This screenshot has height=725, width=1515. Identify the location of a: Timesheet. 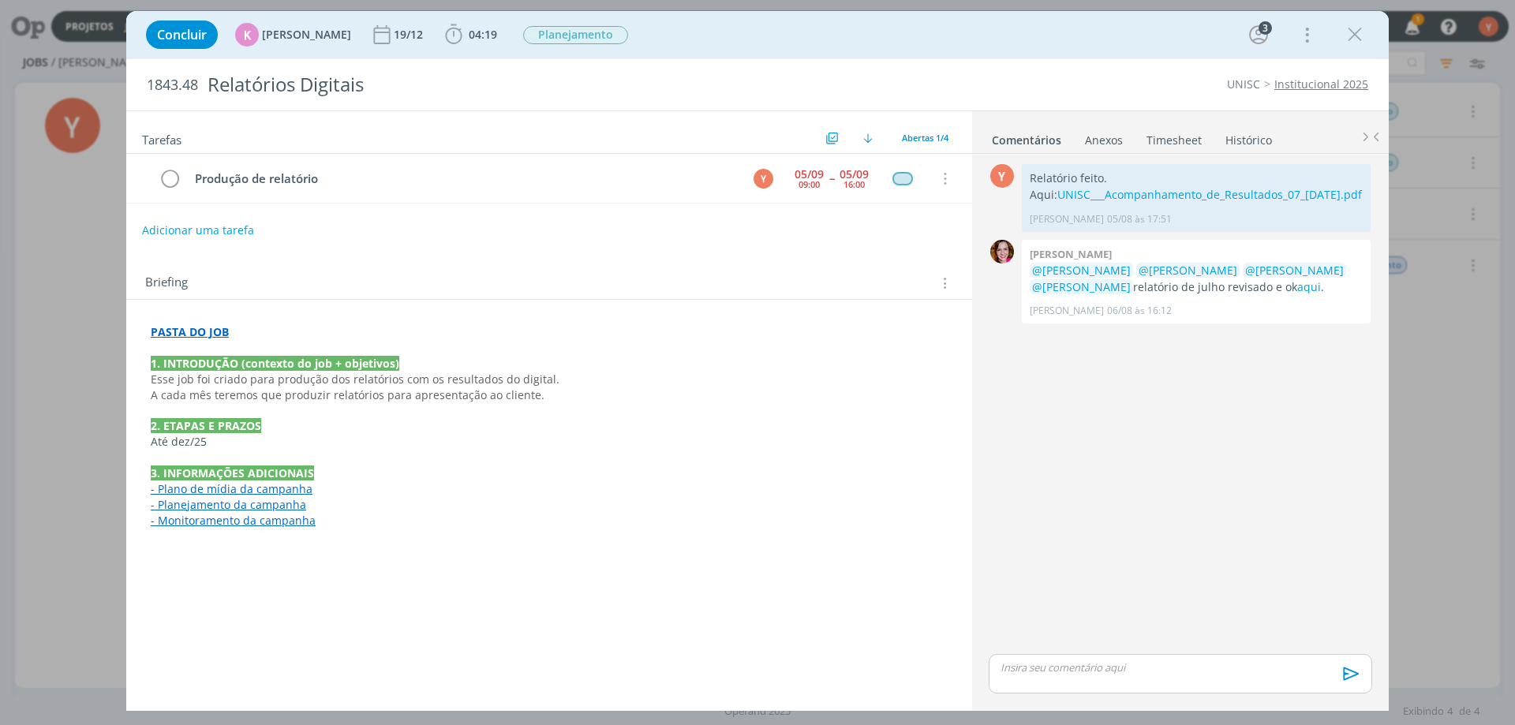
(1174, 136).